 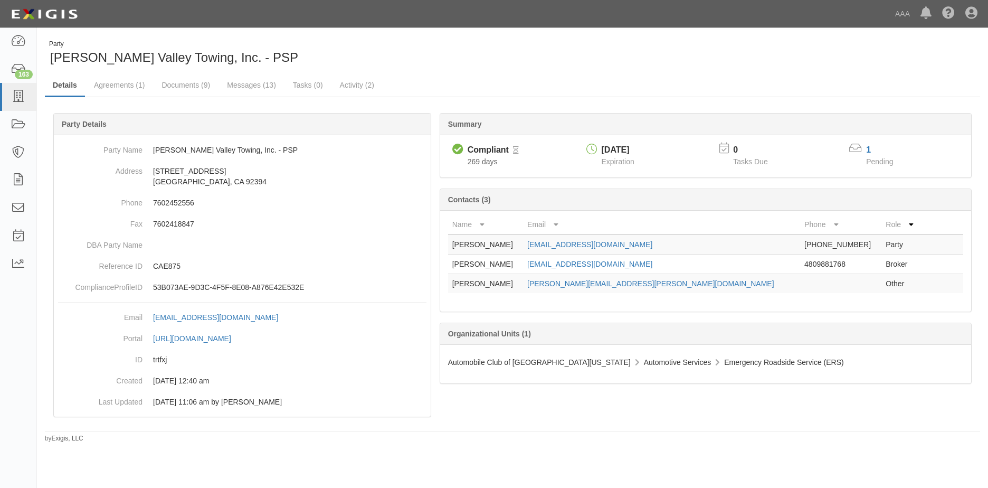 I want to click on span: Expiration, so click(x=618, y=162).